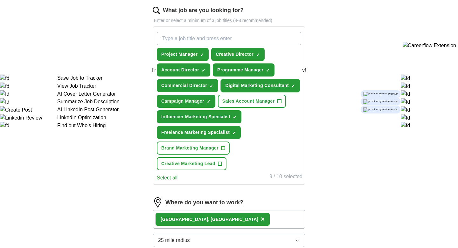 This screenshot has width=458, height=248. Describe the element at coordinates (190, 148) in the screenshot. I see `span: Brand Marketing Manager` at that location.